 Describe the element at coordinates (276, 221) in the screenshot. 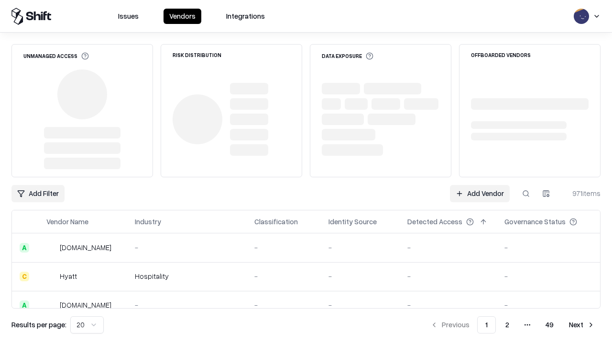

I see `div: Classification` at that location.